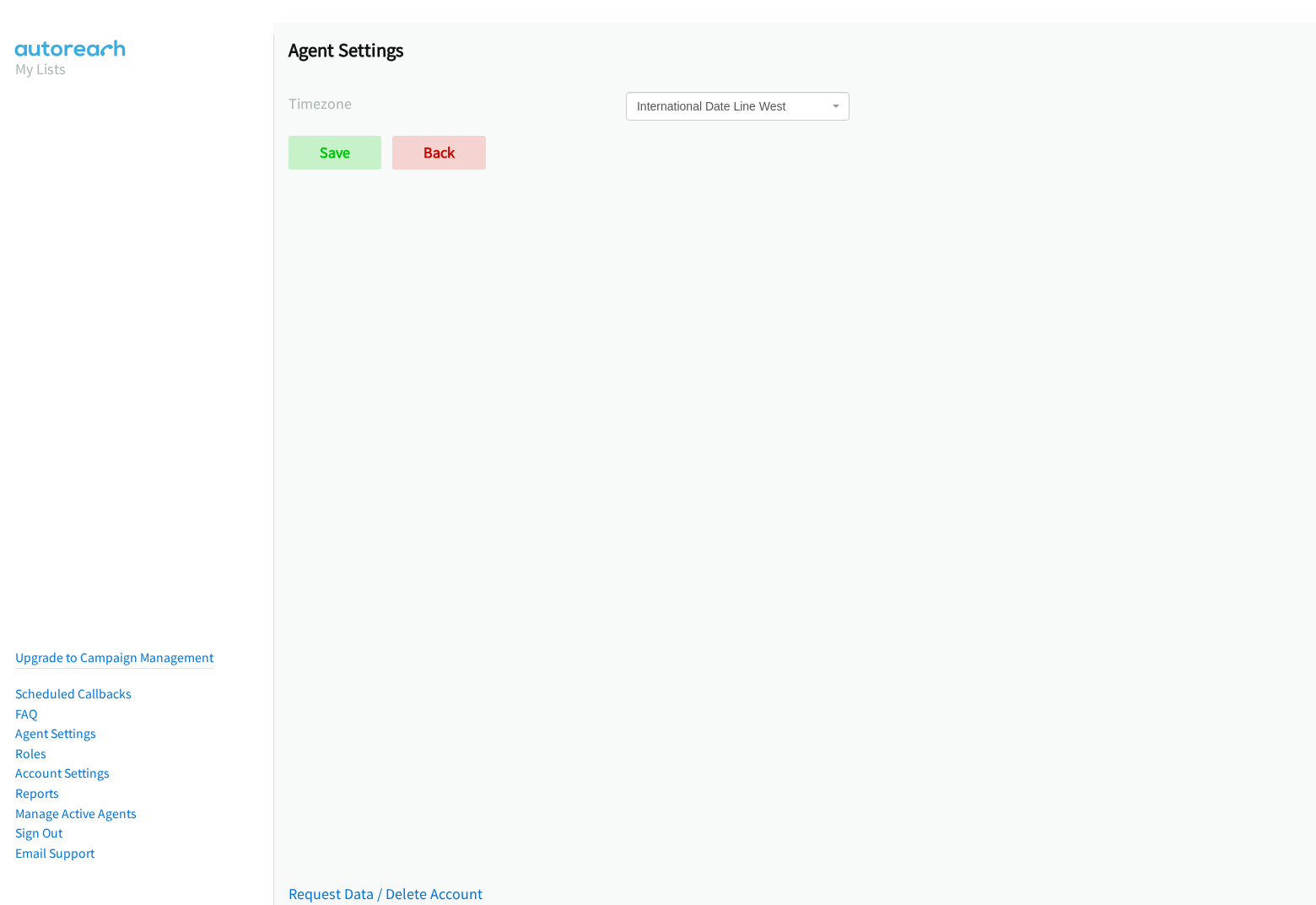 This screenshot has width=1316, height=905. Describe the element at coordinates (114, 657) in the screenshot. I see `a: Upgrade to Campaign Management` at that location.